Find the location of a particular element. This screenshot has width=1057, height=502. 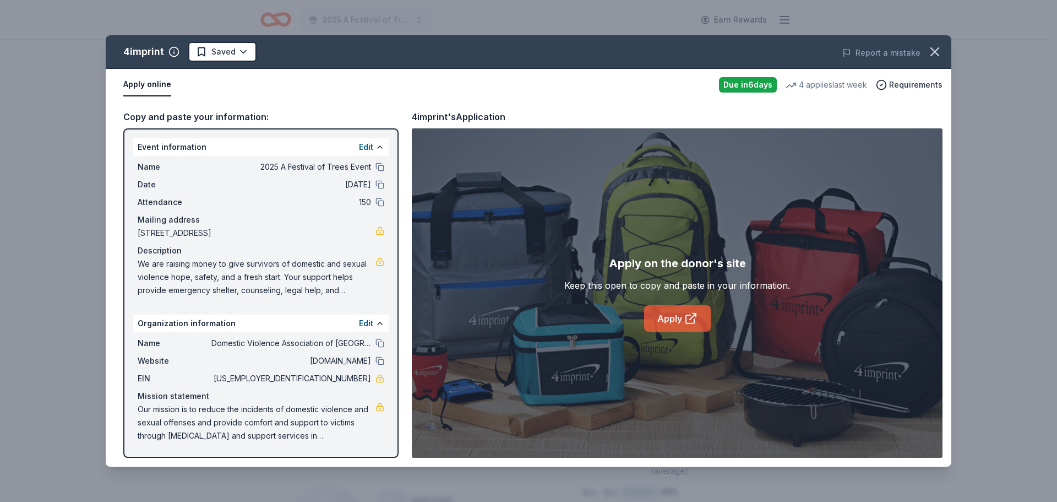

span: EIN is located at coordinates (175, 378).